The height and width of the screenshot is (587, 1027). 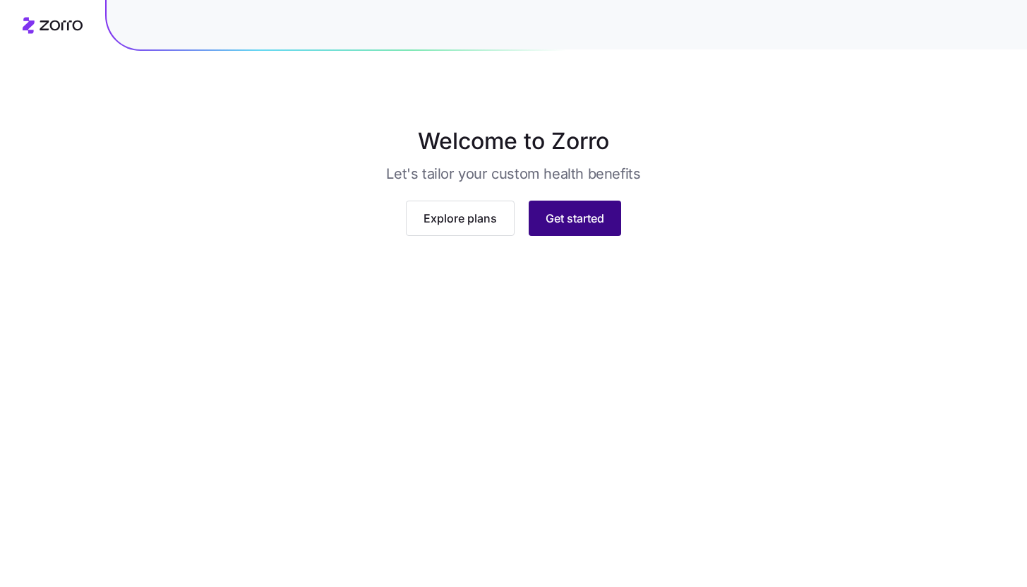 I want to click on button: Explore plans, so click(x=460, y=218).